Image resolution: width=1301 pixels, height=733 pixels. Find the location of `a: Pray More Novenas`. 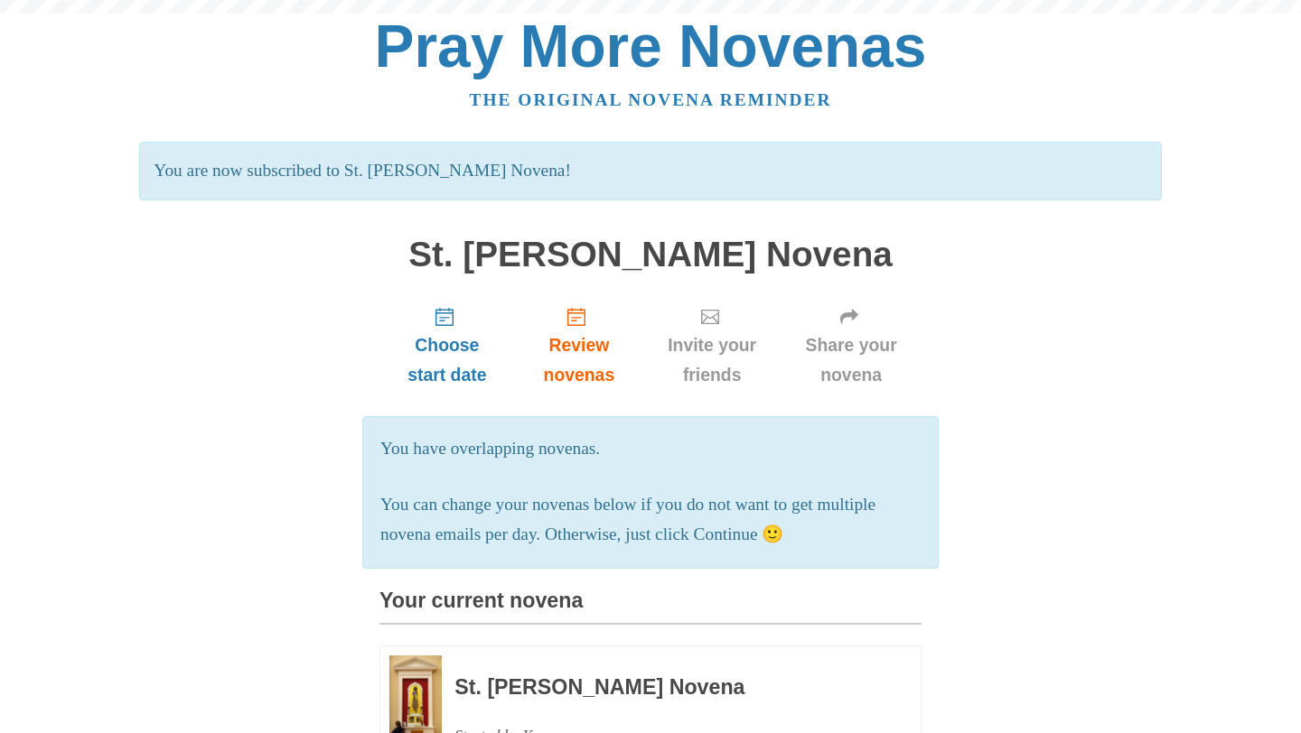

a: Pray More Novenas is located at coordinates (650, 46).